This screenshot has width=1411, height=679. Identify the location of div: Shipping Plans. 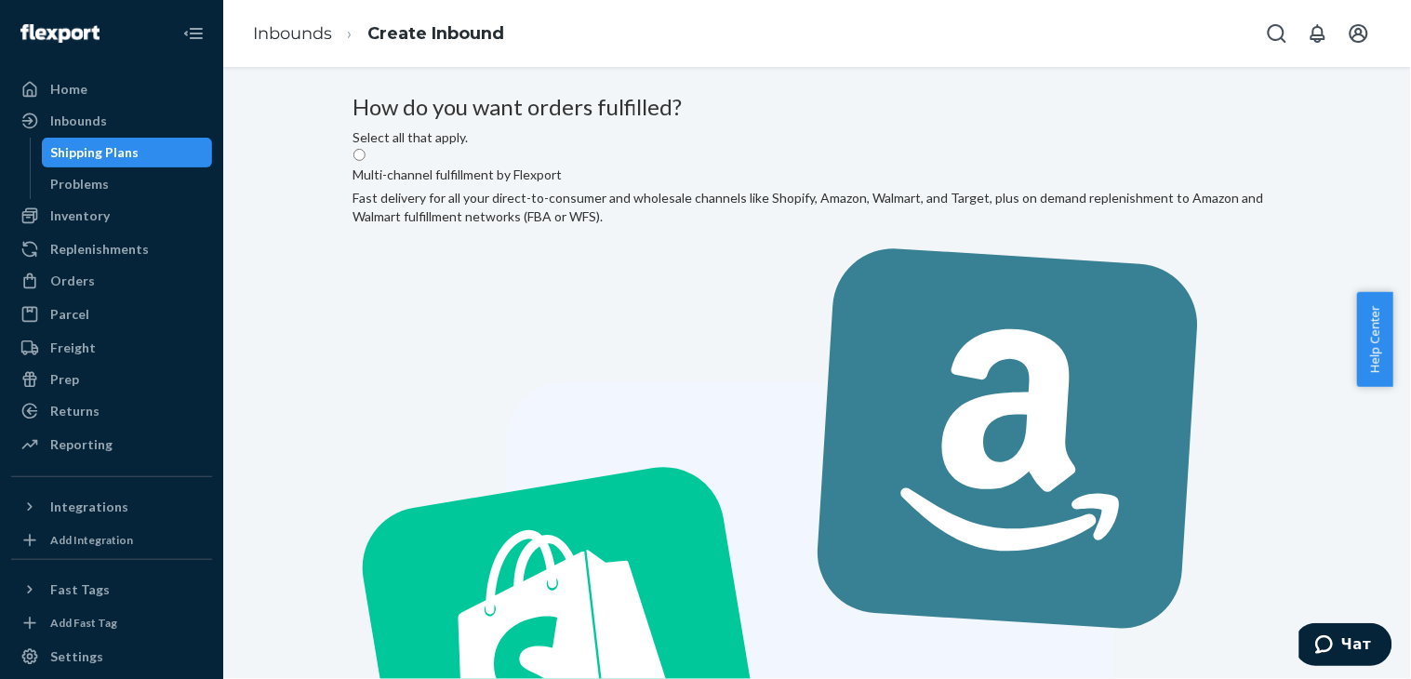
(95, 153).